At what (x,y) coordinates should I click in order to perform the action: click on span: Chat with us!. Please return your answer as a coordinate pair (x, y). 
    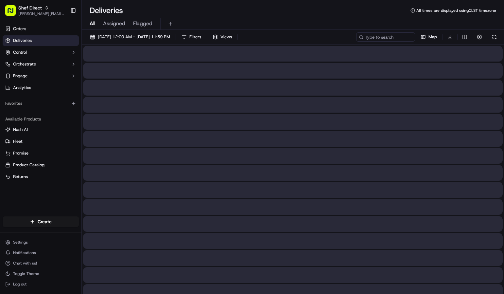
    Looking at the image, I should click on (25, 263).